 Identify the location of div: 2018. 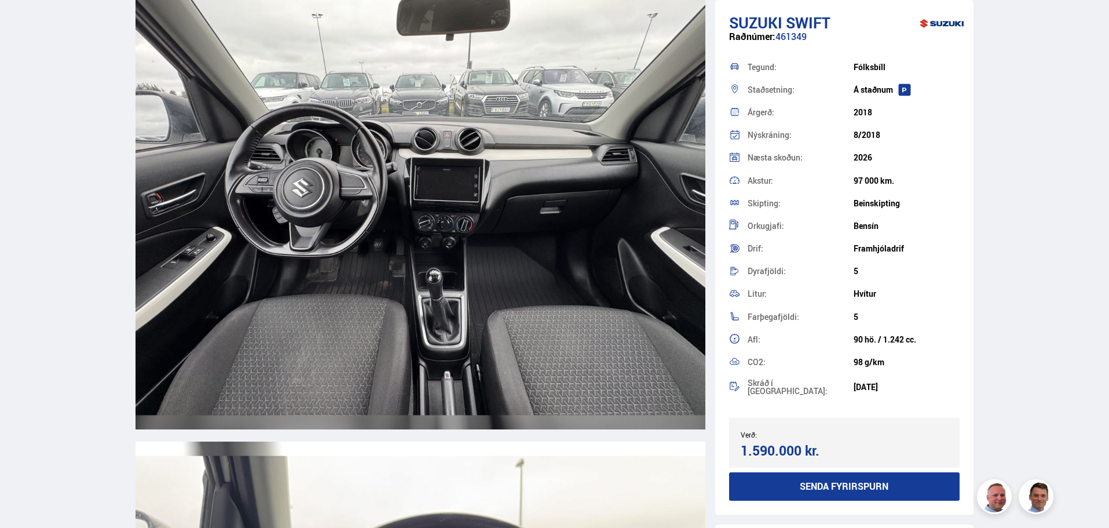
(906, 112).